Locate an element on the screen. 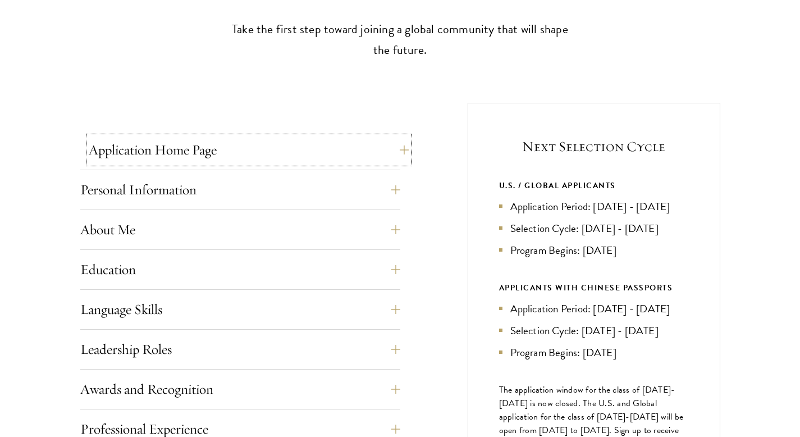 This screenshot has width=800, height=437. button: Leadership Roles is located at coordinates (240, 349).